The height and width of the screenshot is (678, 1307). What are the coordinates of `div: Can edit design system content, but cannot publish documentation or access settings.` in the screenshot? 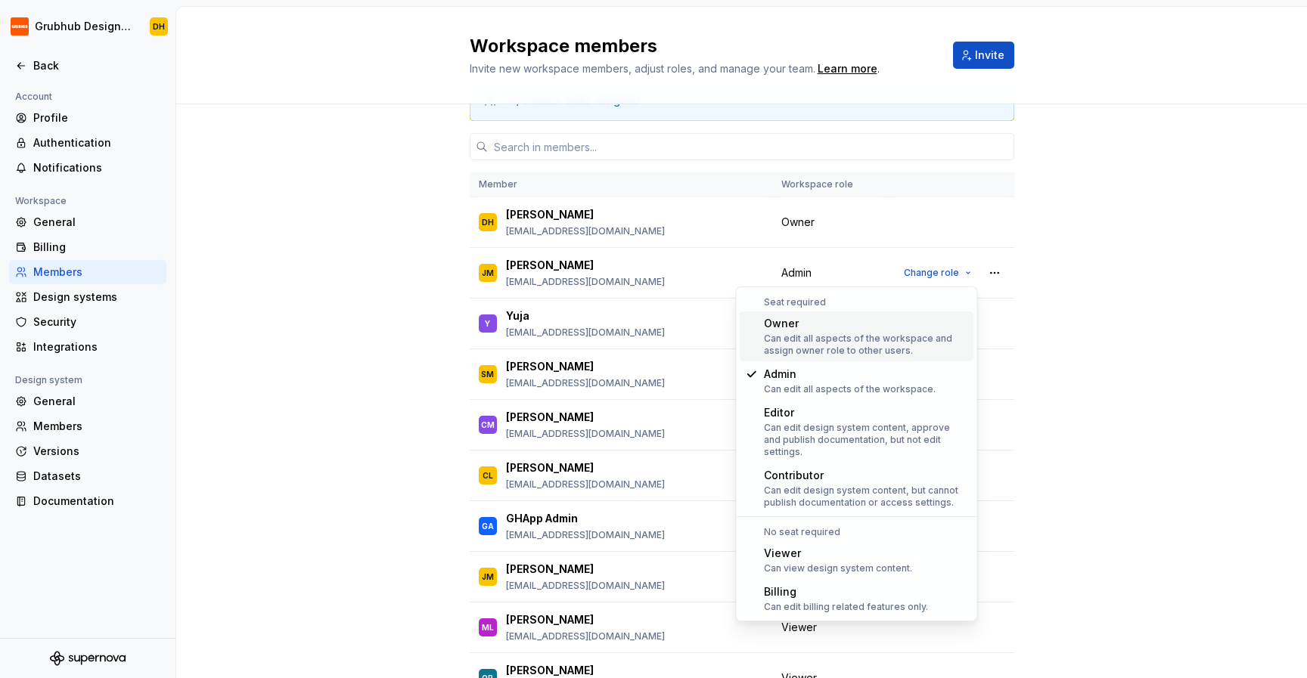 It's located at (866, 497).